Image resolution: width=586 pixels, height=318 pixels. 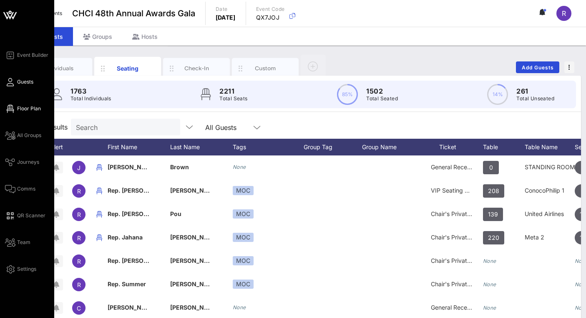 I want to click on div: Seating, so click(x=128, y=68).